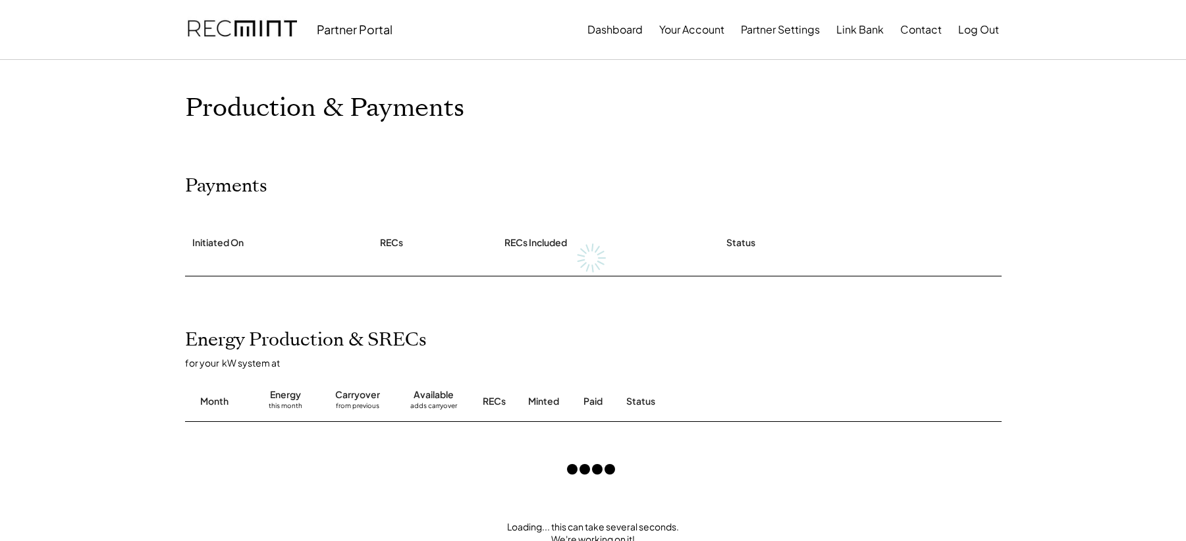 The image size is (1186, 541). I want to click on div: from previous, so click(357, 408).